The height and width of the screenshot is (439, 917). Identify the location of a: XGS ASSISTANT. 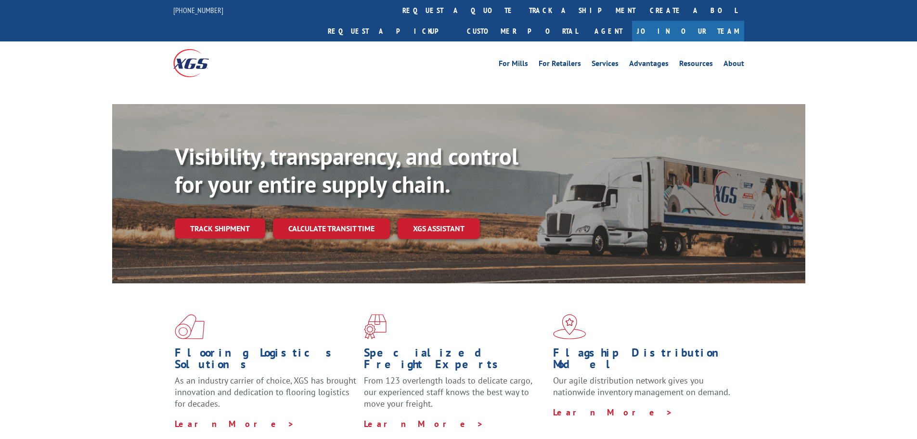
(439, 228).